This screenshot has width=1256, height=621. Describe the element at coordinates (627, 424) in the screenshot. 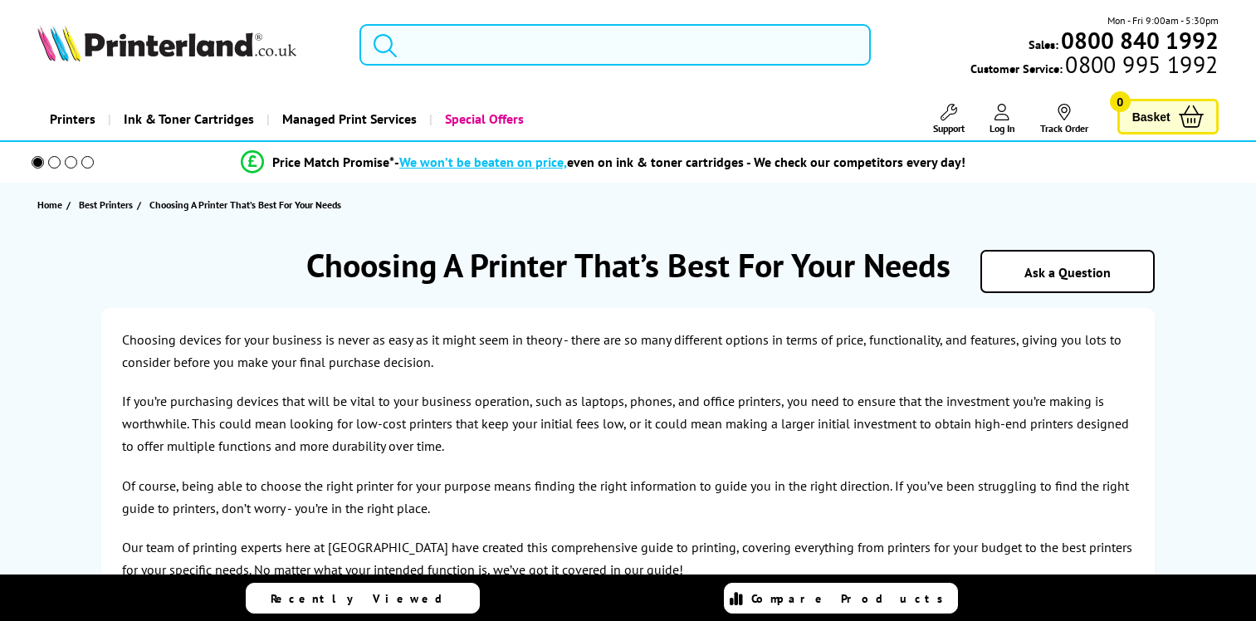

I see `p: If you’re purchasing devices that will be vital to your business operation, such as laptops, phon...` at that location.